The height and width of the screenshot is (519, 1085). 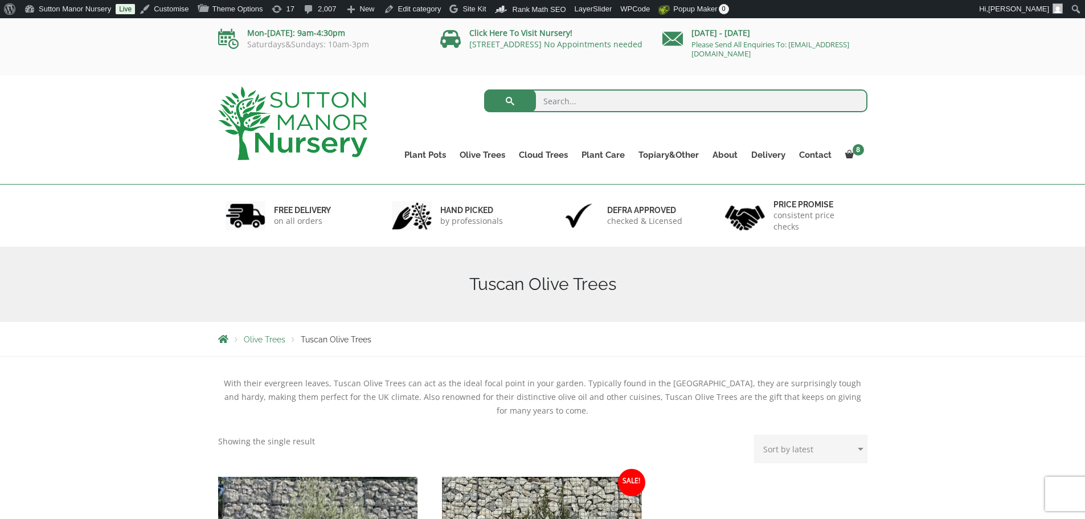 I want to click on h6: hand picked, so click(x=472, y=210).